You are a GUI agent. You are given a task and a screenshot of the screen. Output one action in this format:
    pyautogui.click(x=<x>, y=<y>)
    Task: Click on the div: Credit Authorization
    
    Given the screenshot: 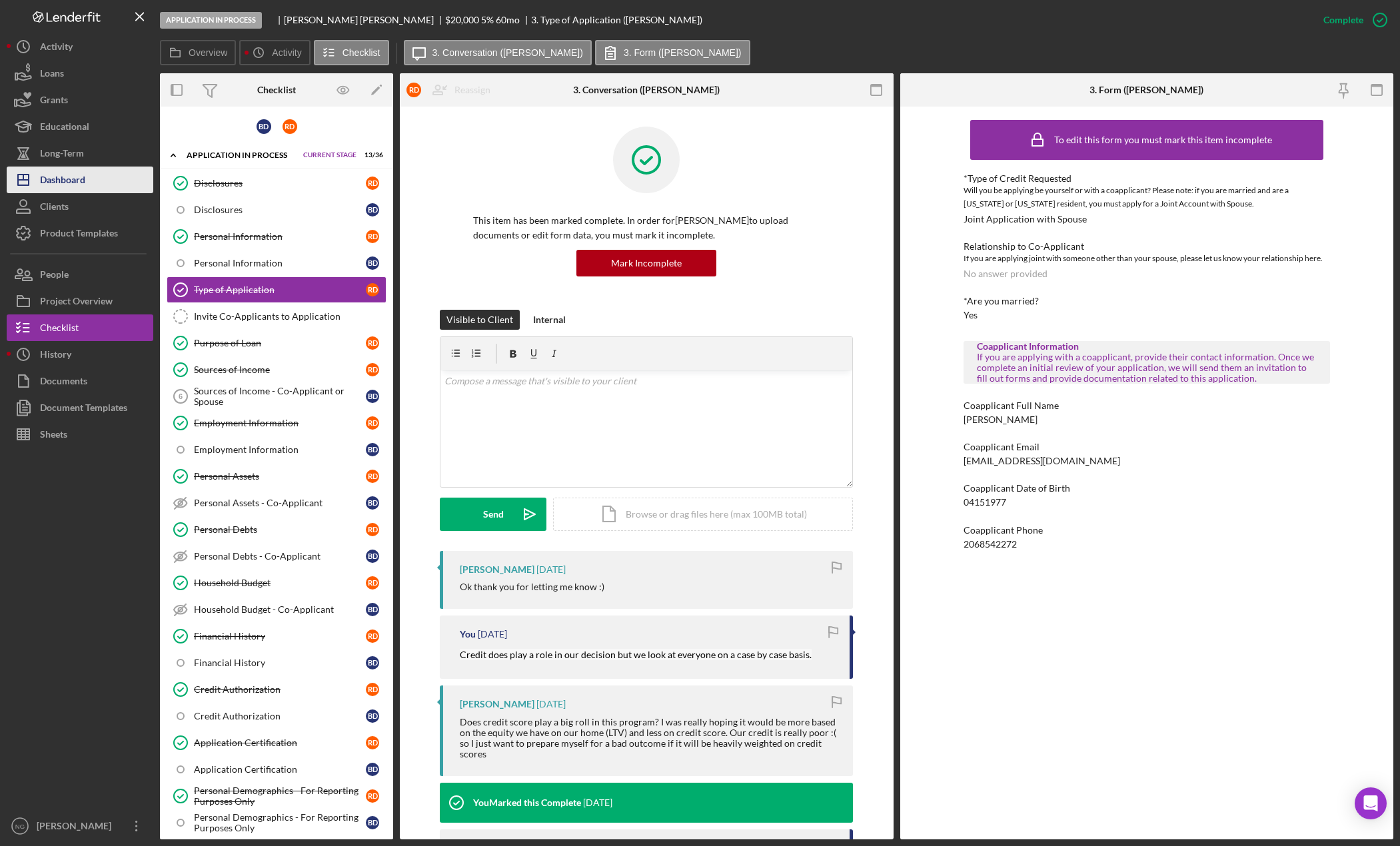 What is the action you would take?
    pyautogui.click(x=280, y=716)
    